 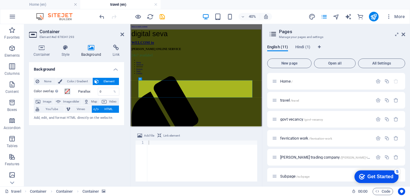 What do you see at coordinates (138, 17) in the screenshot?
I see `button: Click here to leave preview mode and continue editing` at bounding box center [138, 17].